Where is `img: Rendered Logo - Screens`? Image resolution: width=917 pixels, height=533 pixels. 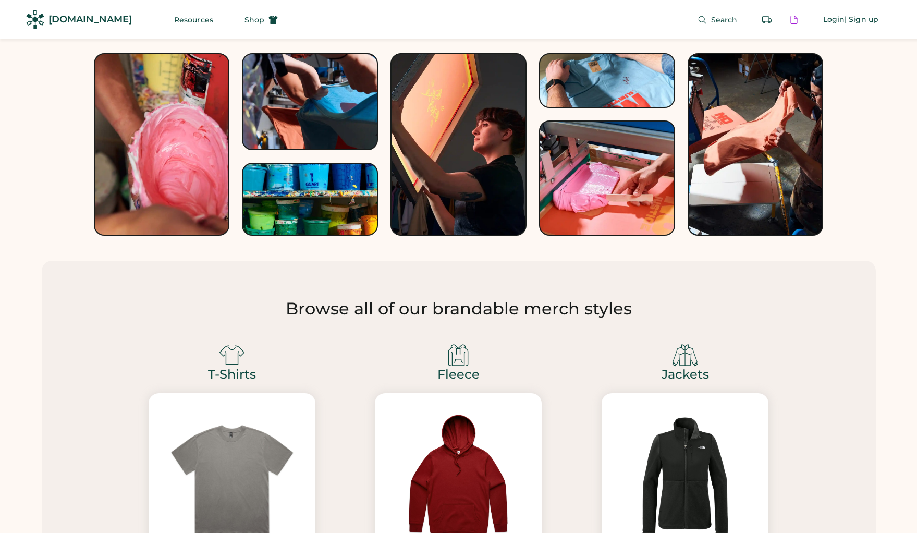 img: Rendered Logo - Screens is located at coordinates (35, 19).